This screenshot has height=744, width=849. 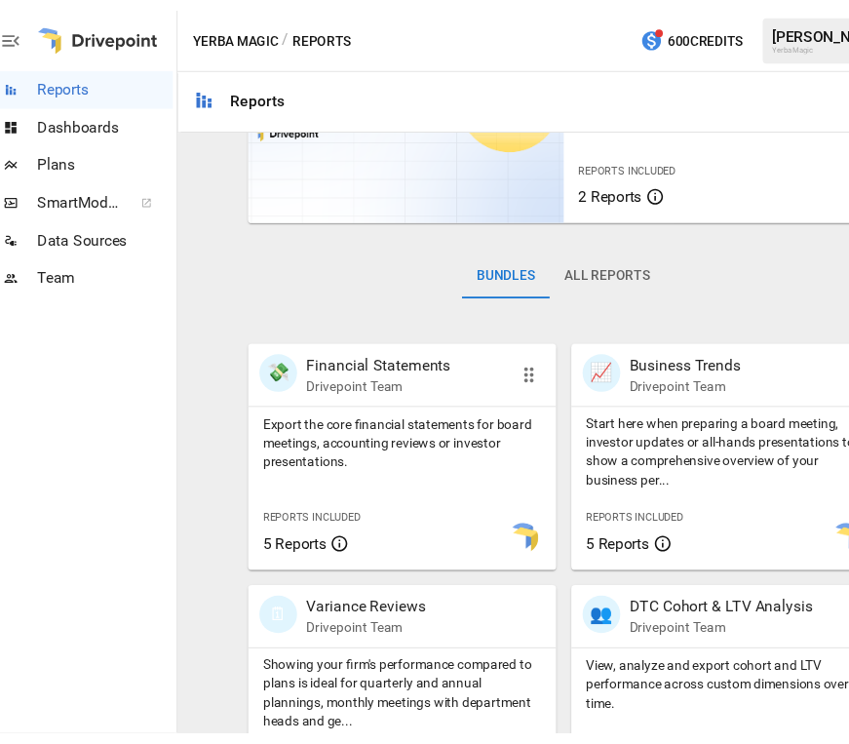 I want to click on p: Showing your firm's performance compared to plans is ideal for quarterly and annual plannings, mo..., so click(x=415, y=705).